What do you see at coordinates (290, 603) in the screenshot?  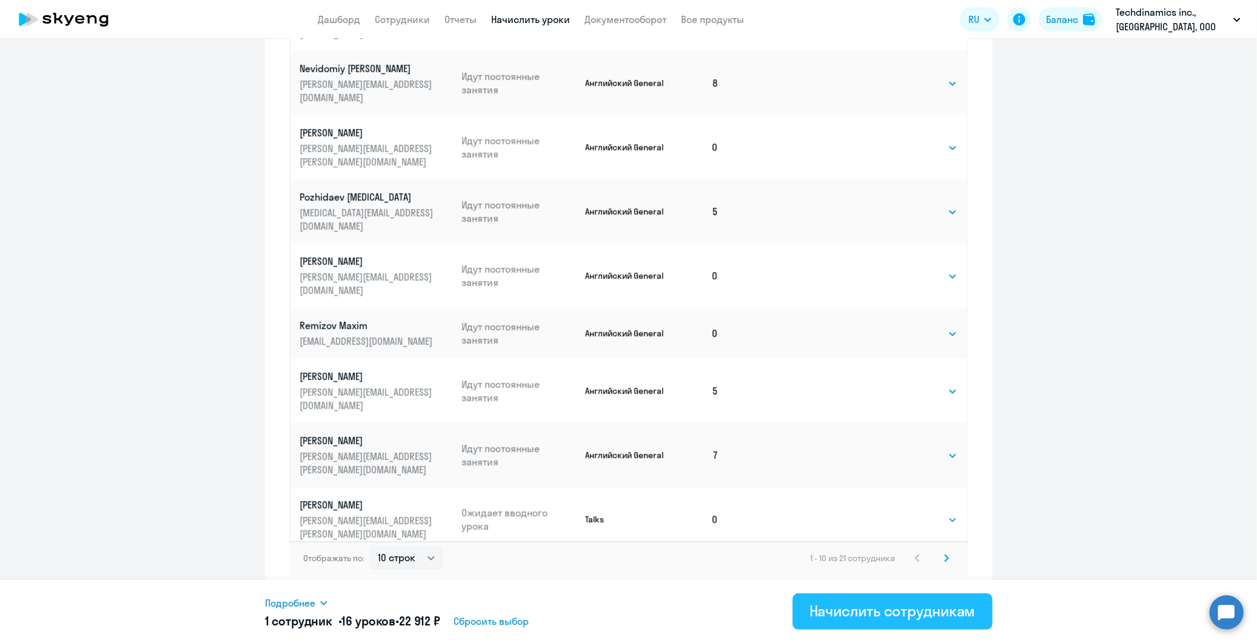 I see `span: Подробнее` at bounding box center [290, 603].